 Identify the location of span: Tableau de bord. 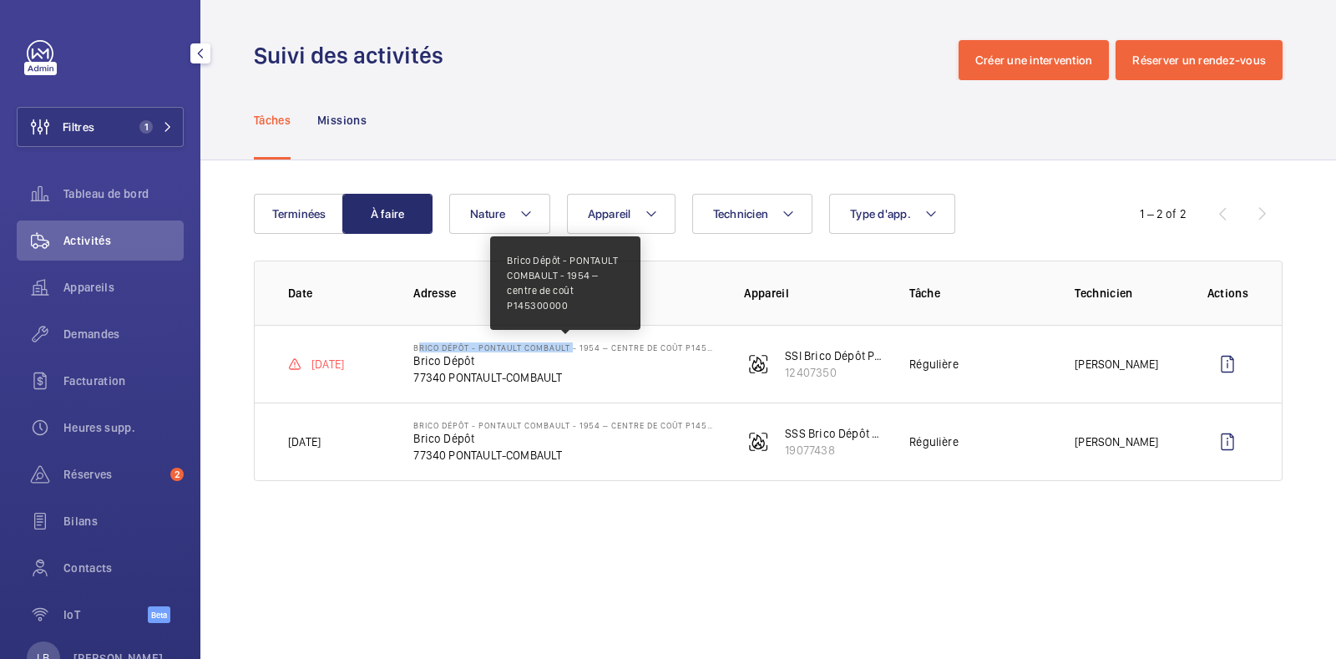
(124, 194).